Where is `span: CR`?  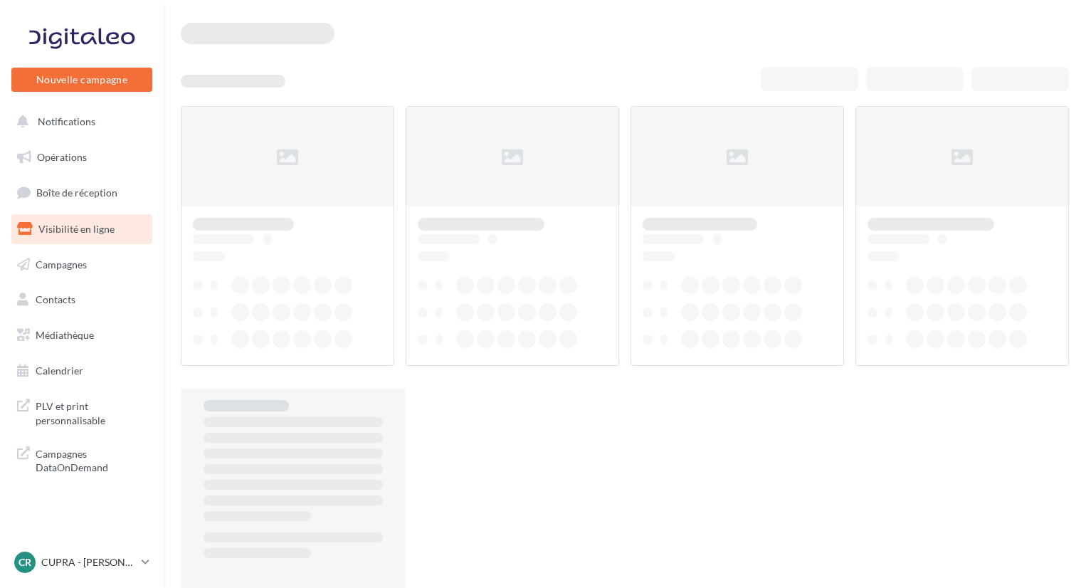
span: CR is located at coordinates (25, 562).